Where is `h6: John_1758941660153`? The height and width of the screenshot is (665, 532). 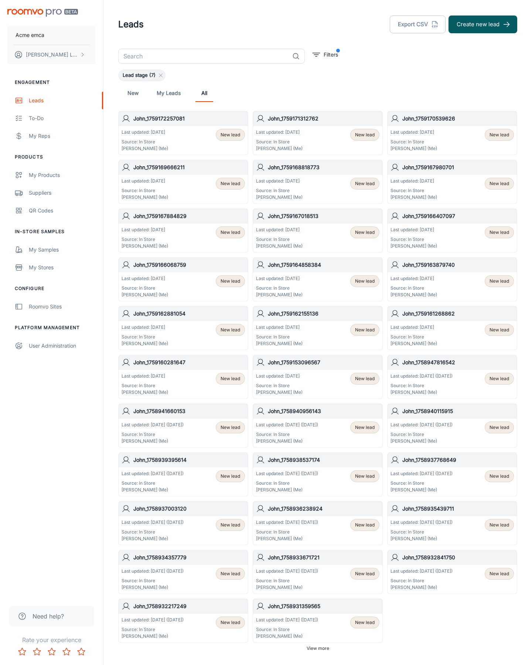 h6: John_1758941660153 is located at coordinates (189, 411).